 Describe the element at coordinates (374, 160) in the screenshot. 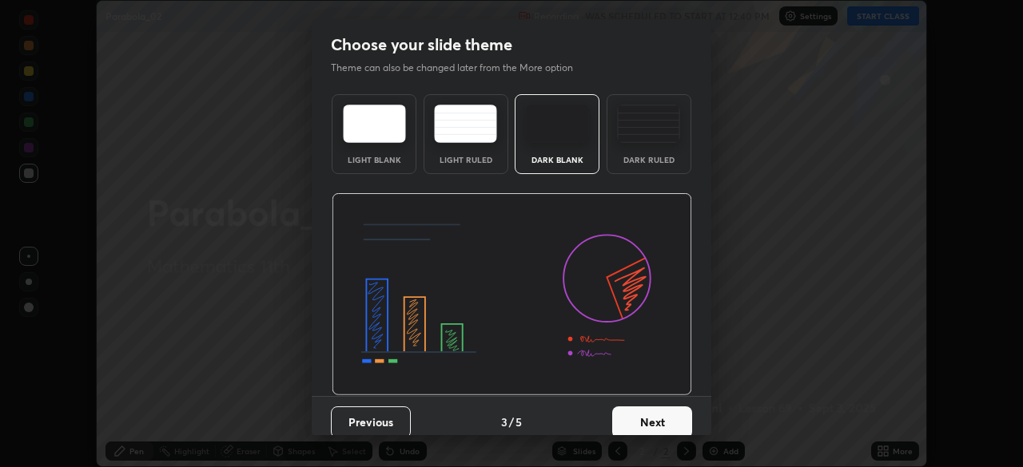

I see `div: Light Blank` at that location.